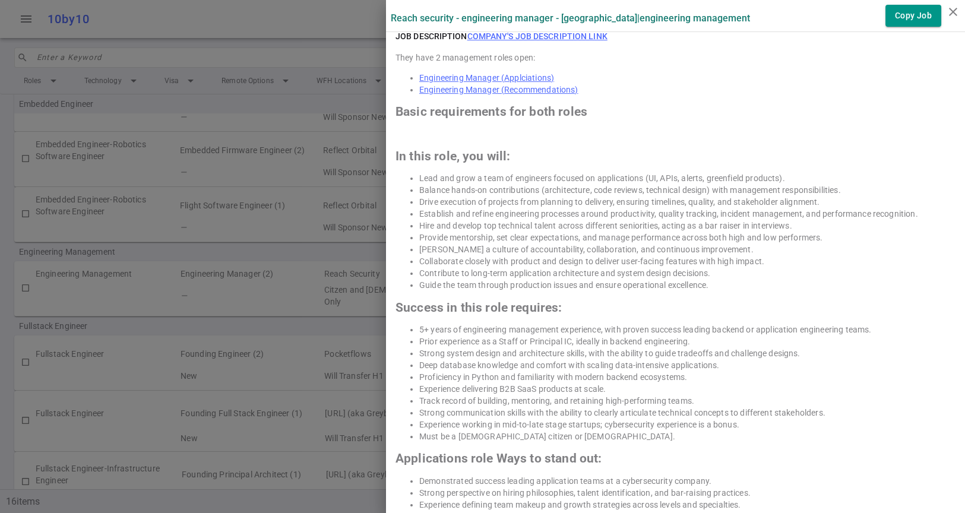 The width and height of the screenshot is (965, 513). I want to click on h2: In this role, you will:, so click(675, 156).